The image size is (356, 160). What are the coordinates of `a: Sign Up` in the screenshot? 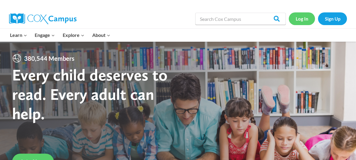 It's located at (333, 18).